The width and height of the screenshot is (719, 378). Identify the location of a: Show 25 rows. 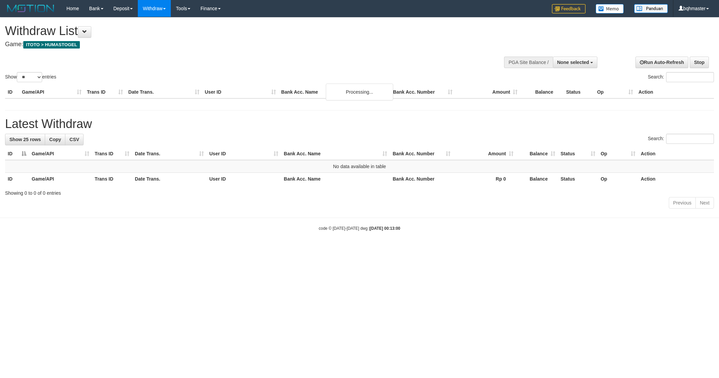
(25, 139).